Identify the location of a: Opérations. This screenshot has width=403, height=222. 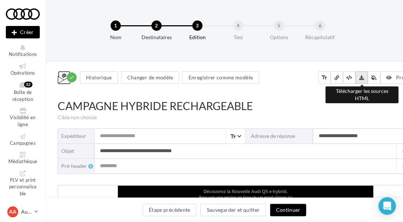
(23, 69).